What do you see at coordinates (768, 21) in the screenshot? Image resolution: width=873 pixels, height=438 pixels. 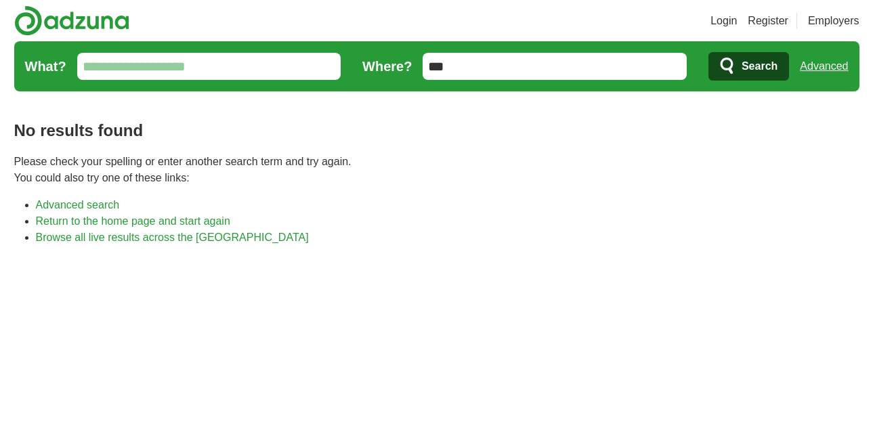 I see `a: Register` at bounding box center [768, 21].